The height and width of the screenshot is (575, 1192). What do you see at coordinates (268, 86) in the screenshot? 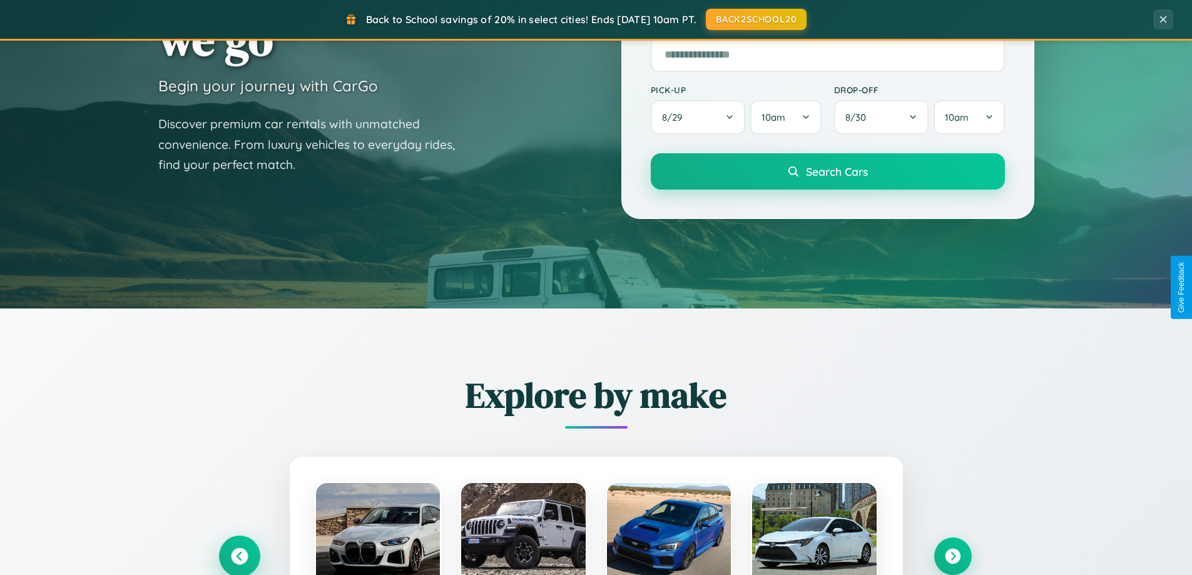
I see `h3: Begin your journey with CarGo` at bounding box center [268, 86].